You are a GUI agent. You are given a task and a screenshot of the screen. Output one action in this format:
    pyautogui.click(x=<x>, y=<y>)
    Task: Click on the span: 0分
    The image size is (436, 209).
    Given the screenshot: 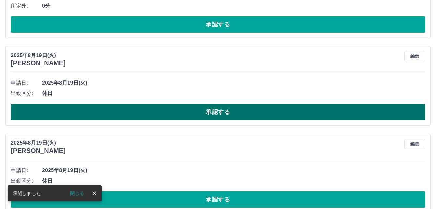 What is the action you would take?
    pyautogui.click(x=234, y=6)
    